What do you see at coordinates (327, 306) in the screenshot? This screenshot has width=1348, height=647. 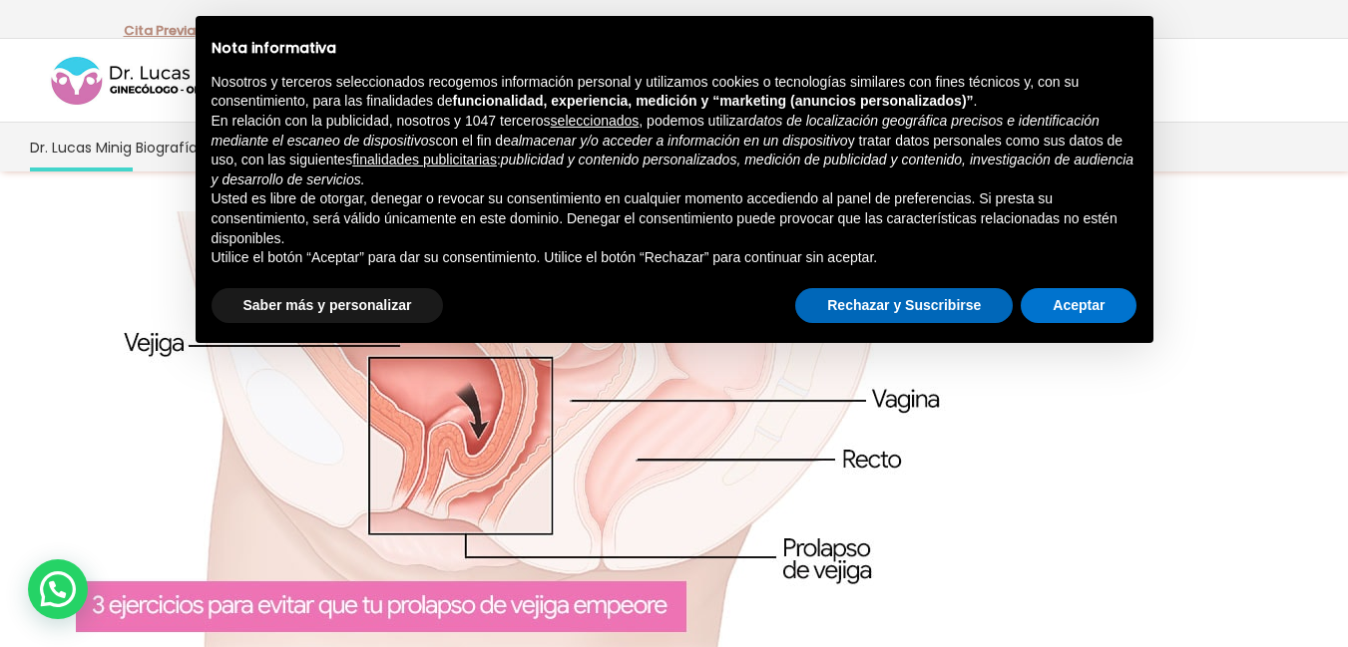 I see `button: Saber más y personalizar` at bounding box center [327, 306].